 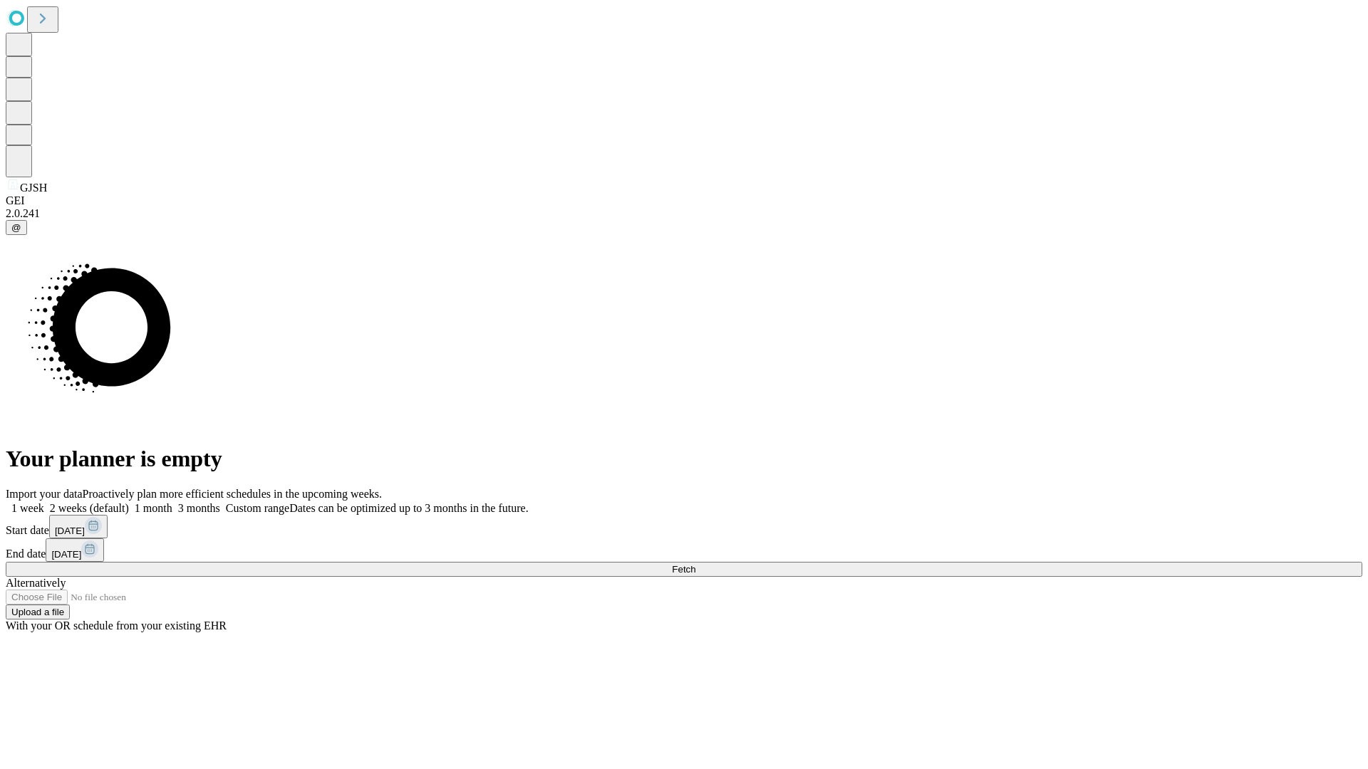 I want to click on span: GJSH, so click(x=33, y=187).